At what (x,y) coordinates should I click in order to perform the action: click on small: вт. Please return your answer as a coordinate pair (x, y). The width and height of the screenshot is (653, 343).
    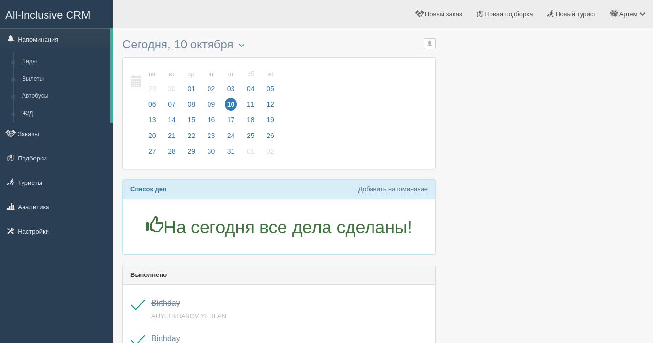
    Looking at the image, I should click on (172, 74).